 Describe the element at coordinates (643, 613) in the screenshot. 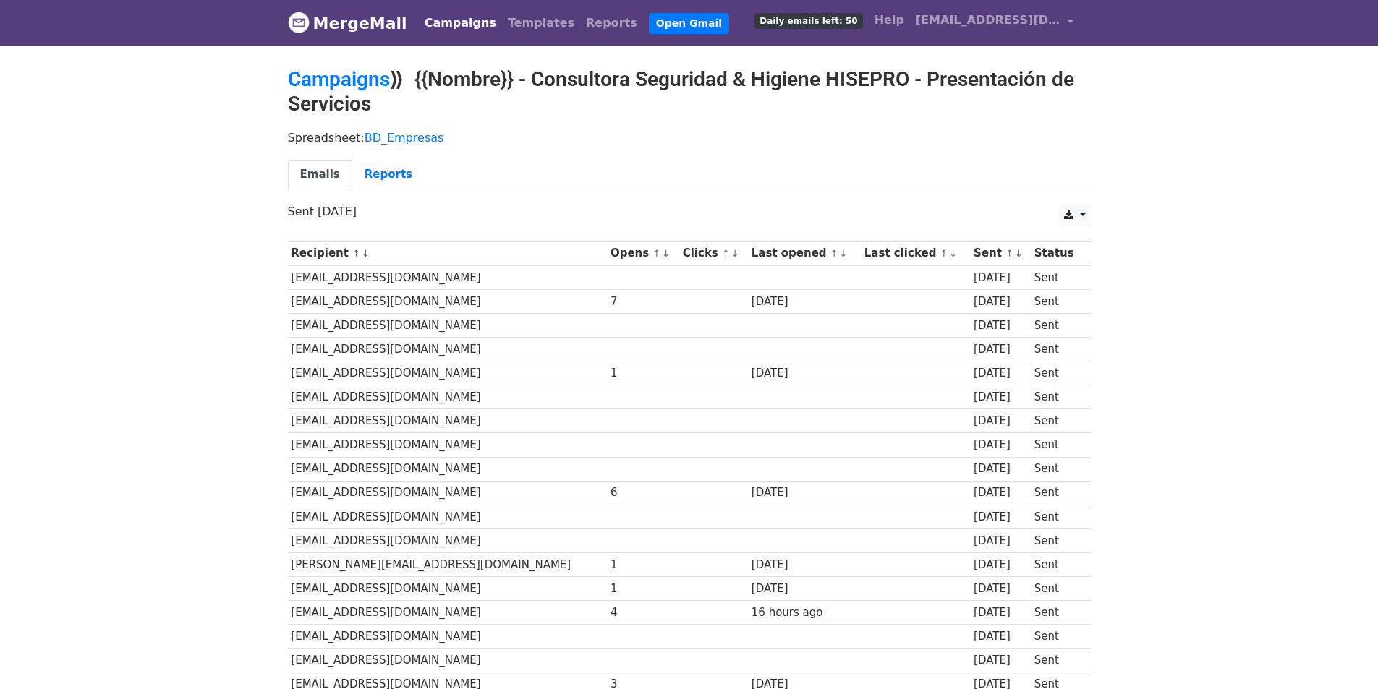

I see `div: 4` at that location.